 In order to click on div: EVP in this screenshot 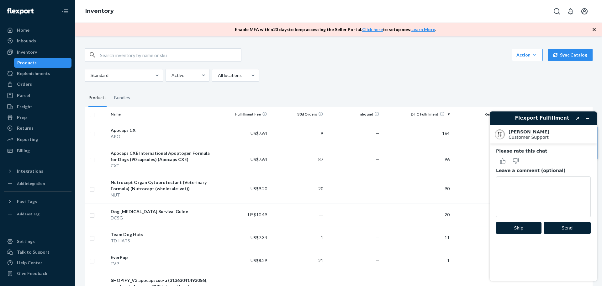, I will do `click(161, 264)`.